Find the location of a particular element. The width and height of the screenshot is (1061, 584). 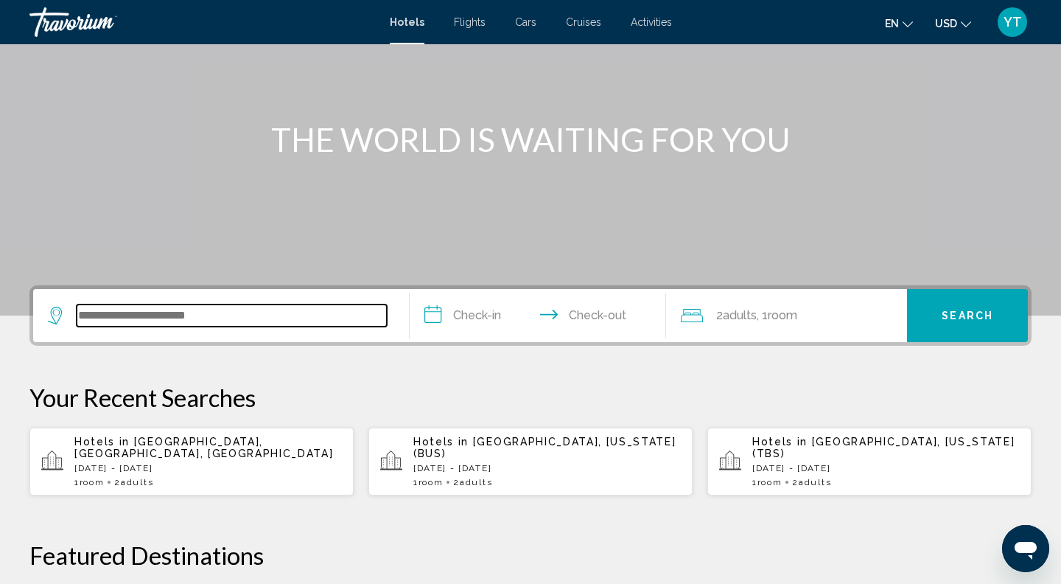

h1: THE WORLD IS WAITING FOR YOU is located at coordinates (531, 139).